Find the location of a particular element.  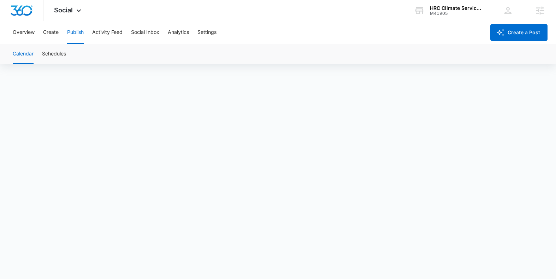

button: Create a Post is located at coordinates (519, 33).